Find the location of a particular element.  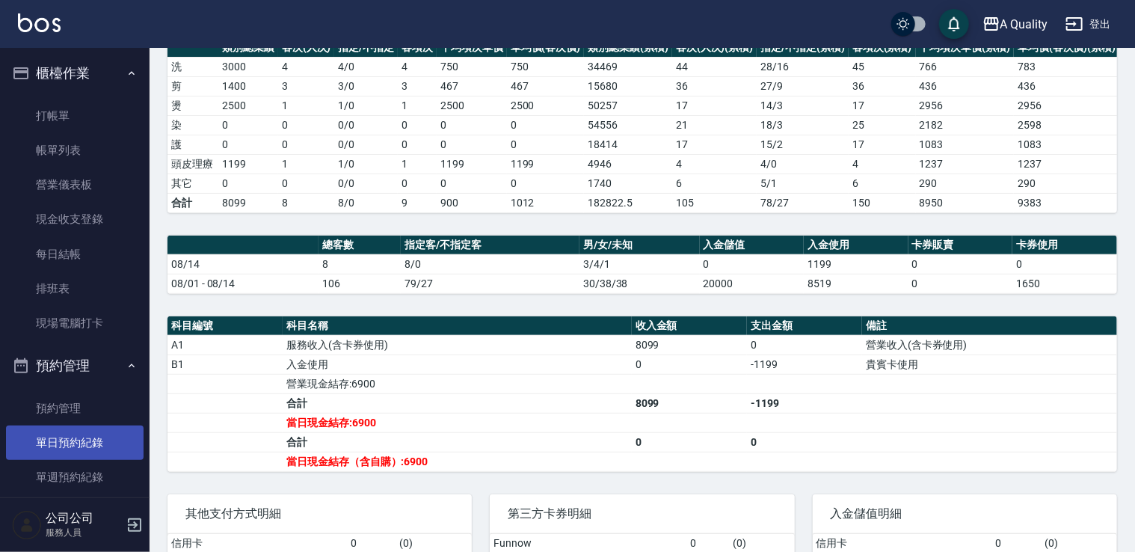

th: 入金儲值 is located at coordinates (753, 245).